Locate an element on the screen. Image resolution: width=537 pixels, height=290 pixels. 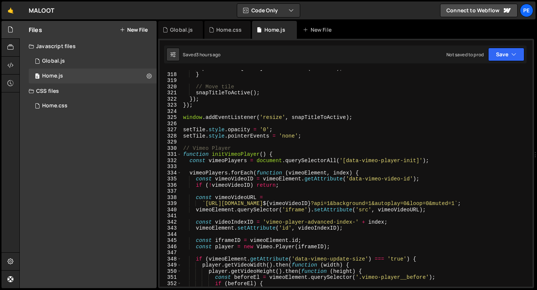
div: 16127/43325.js is located at coordinates (92, 61).